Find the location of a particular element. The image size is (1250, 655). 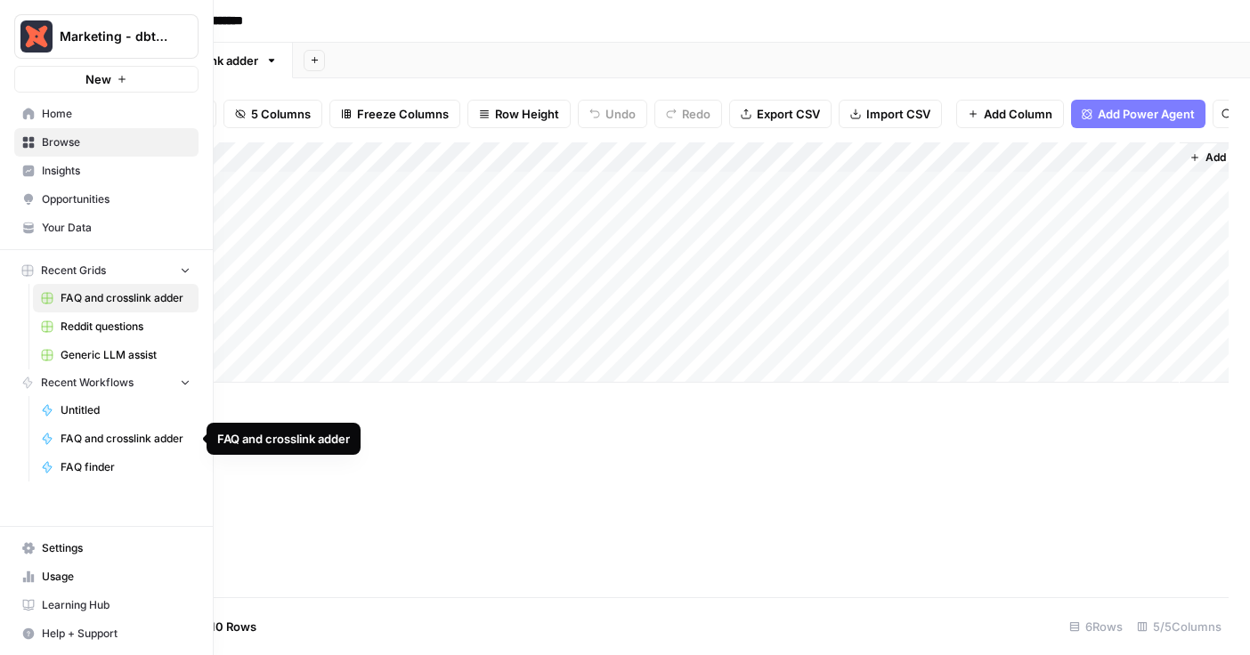

span: Export CSV is located at coordinates (788, 114).